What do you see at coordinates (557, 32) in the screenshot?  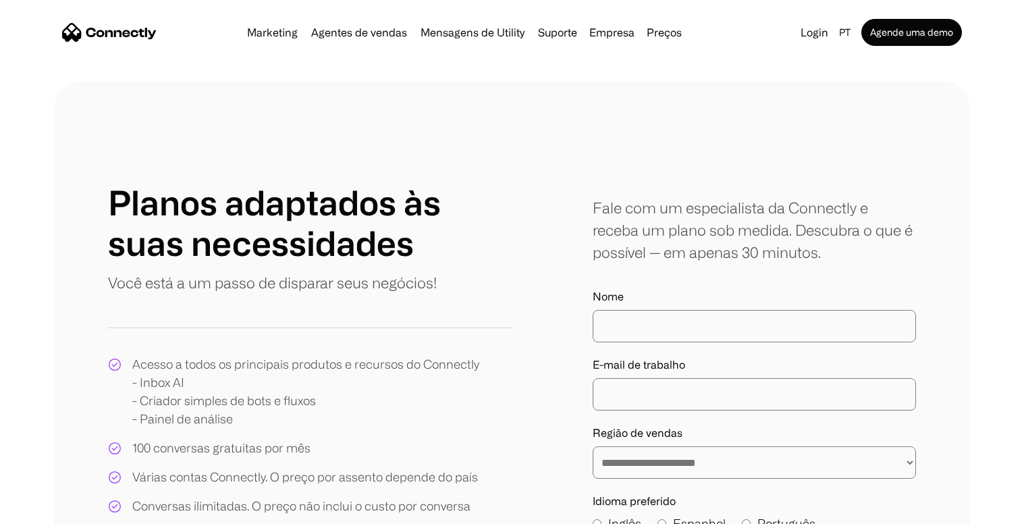 I see `a: Suporte` at bounding box center [557, 32].